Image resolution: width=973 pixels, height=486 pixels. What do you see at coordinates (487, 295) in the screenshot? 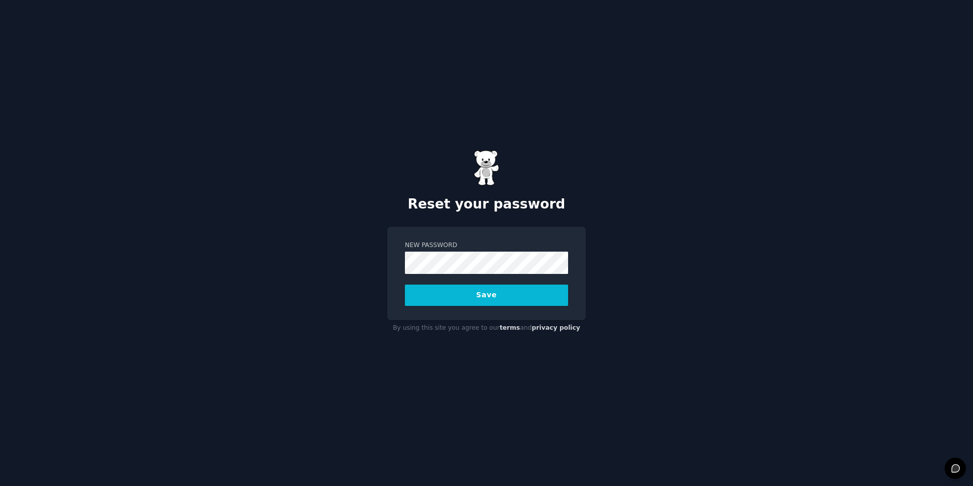
I see `button: Save` at bounding box center [487, 295].